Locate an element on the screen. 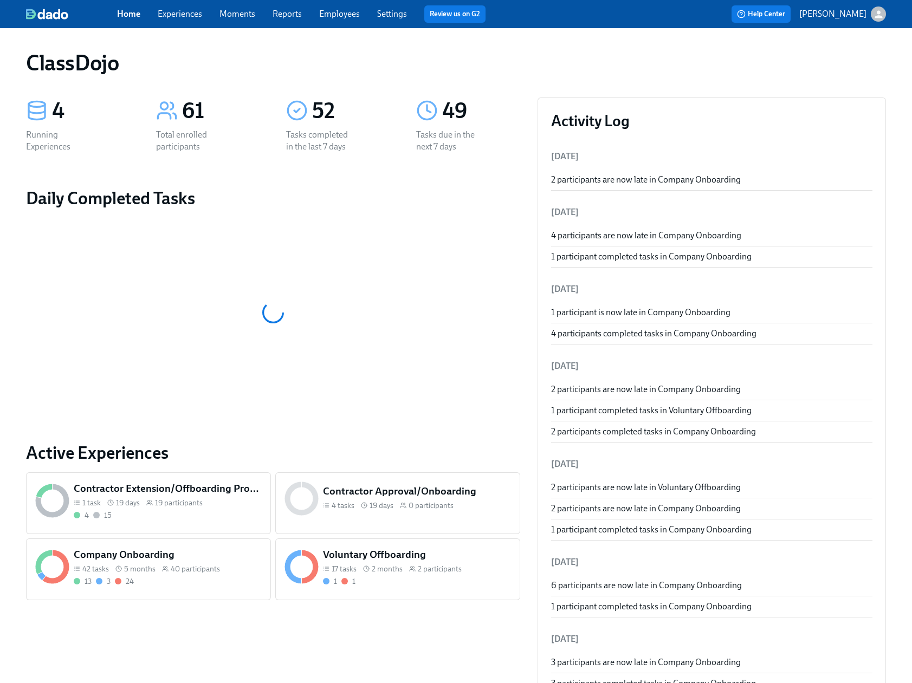 Image resolution: width=912 pixels, height=683 pixels. a: Contractor Extension/Offboarding Process1 task 19 days19 participants415 is located at coordinates (149, 503).